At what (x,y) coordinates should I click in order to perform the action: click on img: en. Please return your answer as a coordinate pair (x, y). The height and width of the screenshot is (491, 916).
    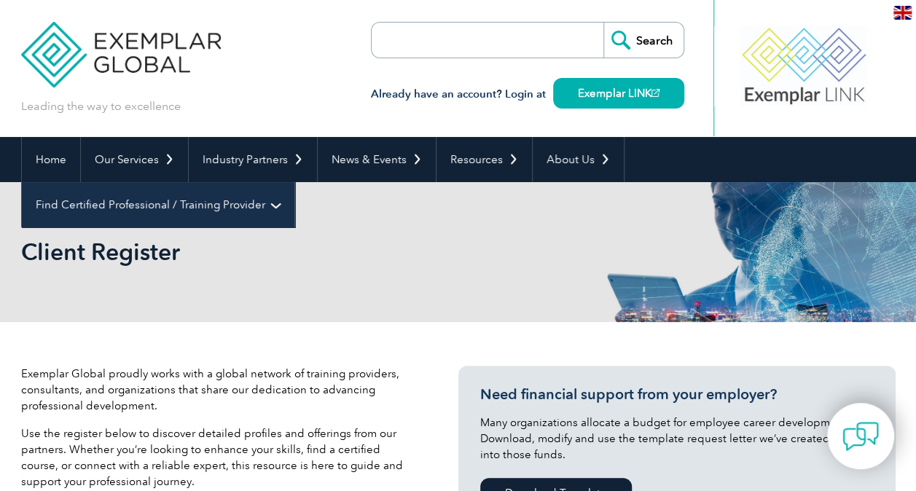
    Looking at the image, I should click on (902, 12).